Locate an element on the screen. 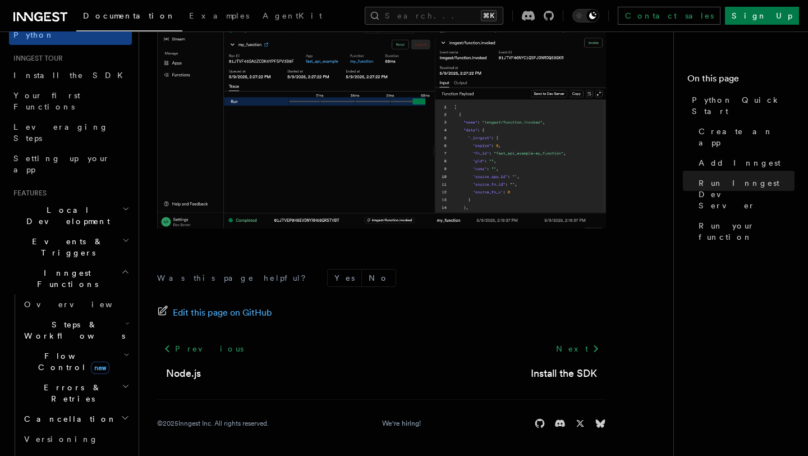 Image resolution: width=808 pixels, height=456 pixels. button: Toggle dark mode is located at coordinates (586, 16).